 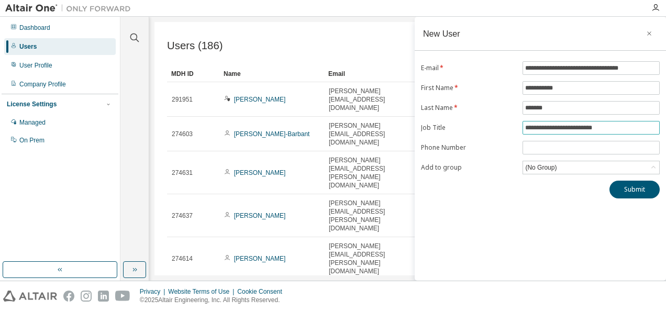 I want to click on img: Altair One, so click(x=71, y=8).